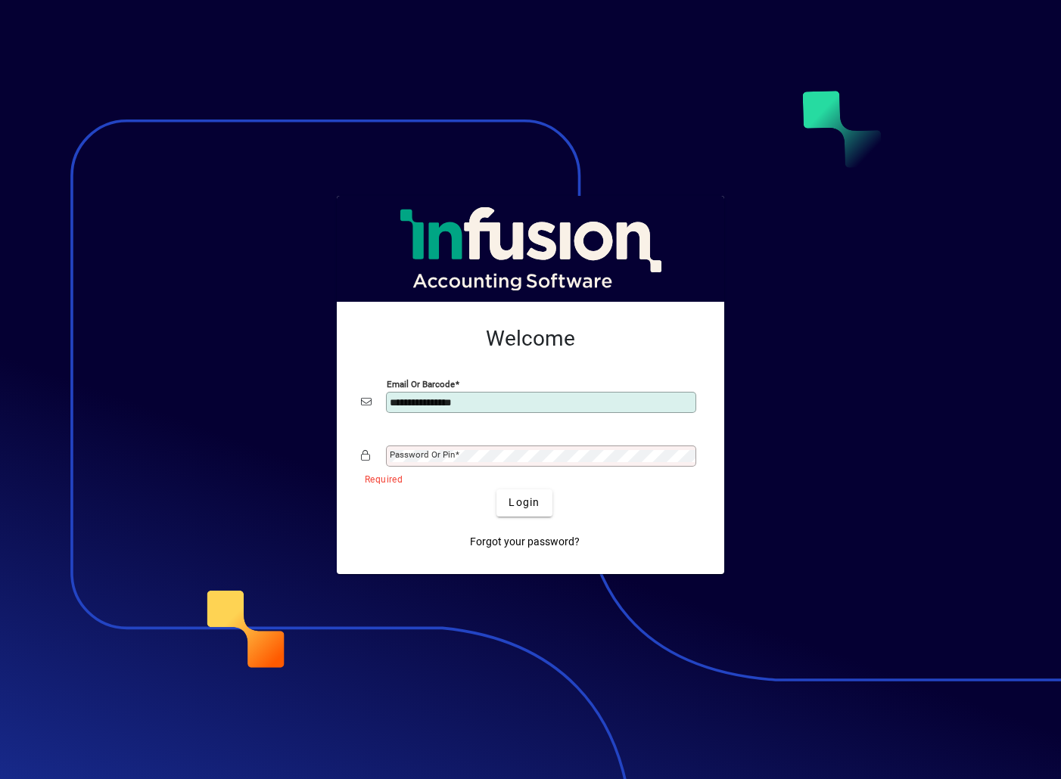 The width and height of the screenshot is (1061, 779). I want to click on mat-error: Required, so click(526, 478).